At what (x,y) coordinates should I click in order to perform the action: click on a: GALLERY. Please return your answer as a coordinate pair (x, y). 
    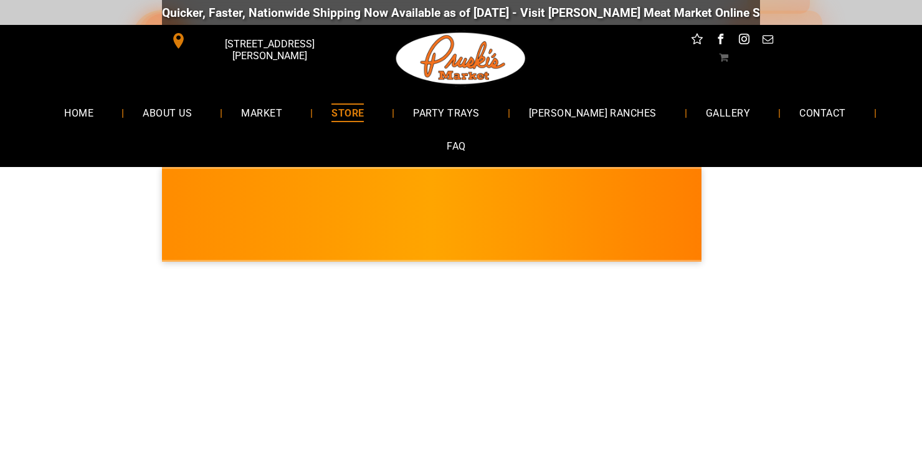
    Looking at the image, I should click on (728, 112).